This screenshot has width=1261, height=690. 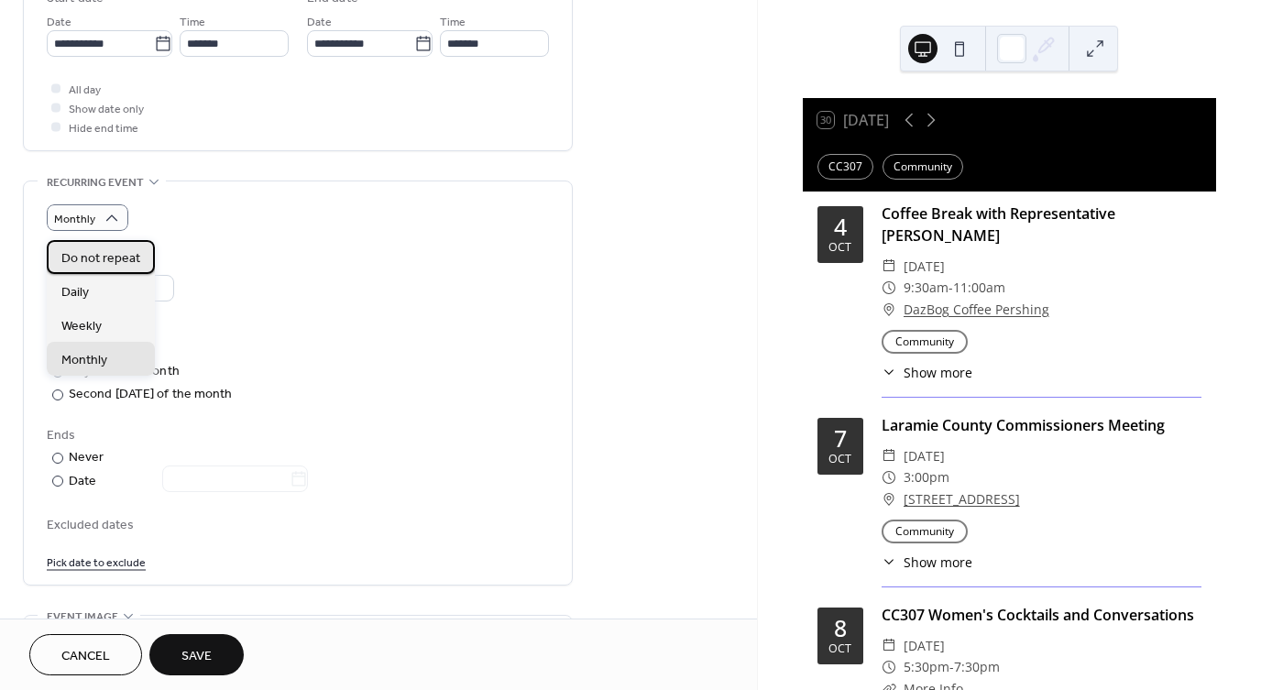 What do you see at coordinates (1041, 425) in the screenshot?
I see `div: Laramie County Commissioners Meeting` at bounding box center [1041, 425].